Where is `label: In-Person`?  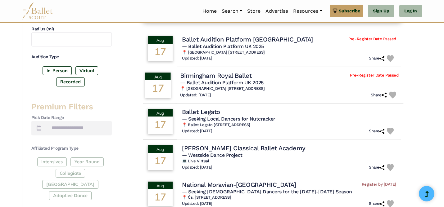
label: In-Person is located at coordinates (57, 71).